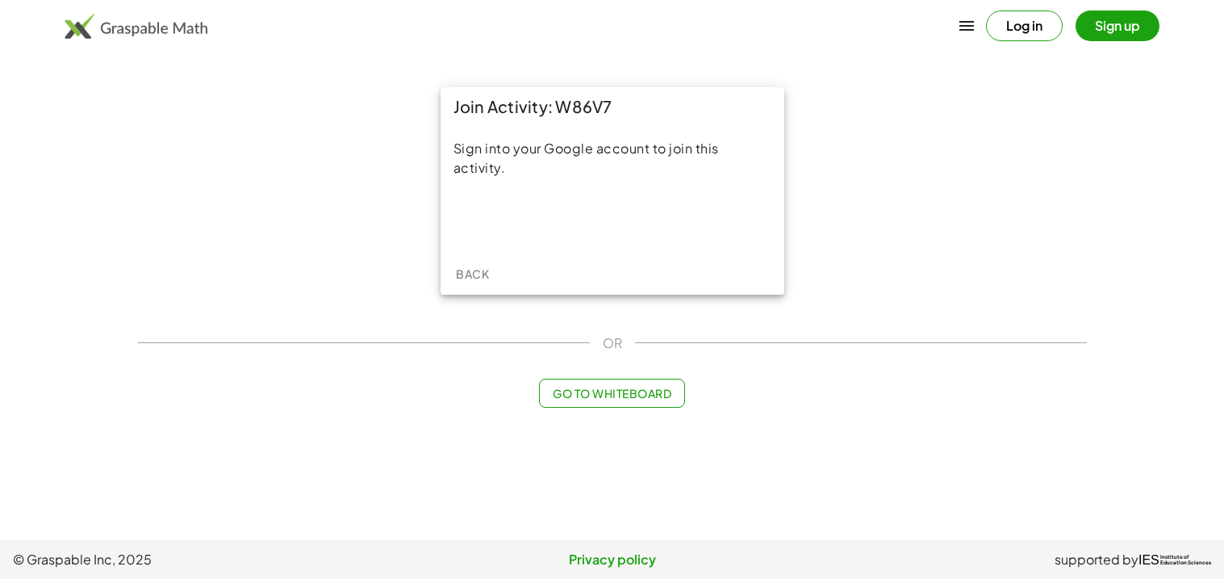  What do you see at coordinates (212, 559) in the screenshot?
I see `span: © Graspable Inc, 2025` at bounding box center [212, 559].